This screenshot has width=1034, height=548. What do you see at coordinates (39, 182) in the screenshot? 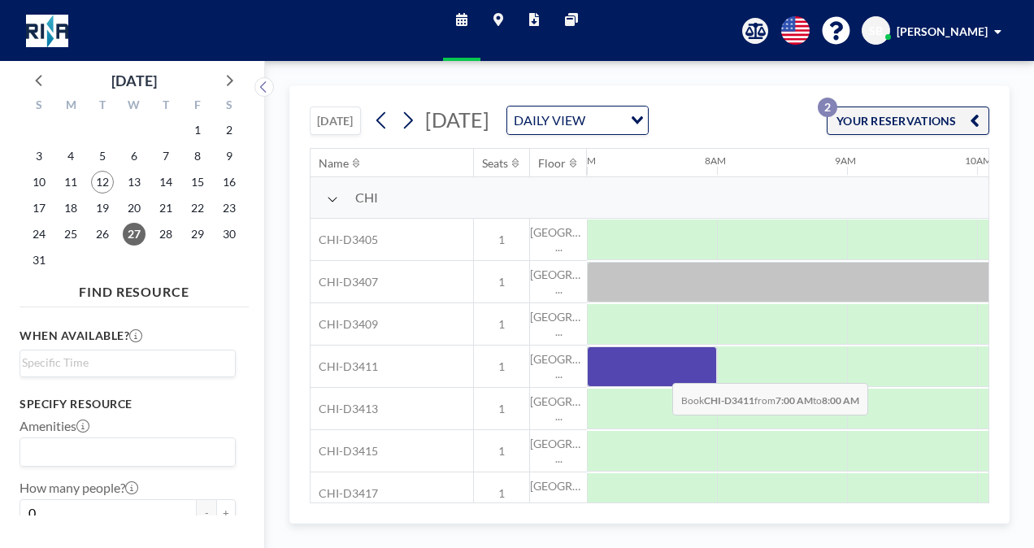
I see `span: Sunday, August 10, 2025` at bounding box center [39, 182].